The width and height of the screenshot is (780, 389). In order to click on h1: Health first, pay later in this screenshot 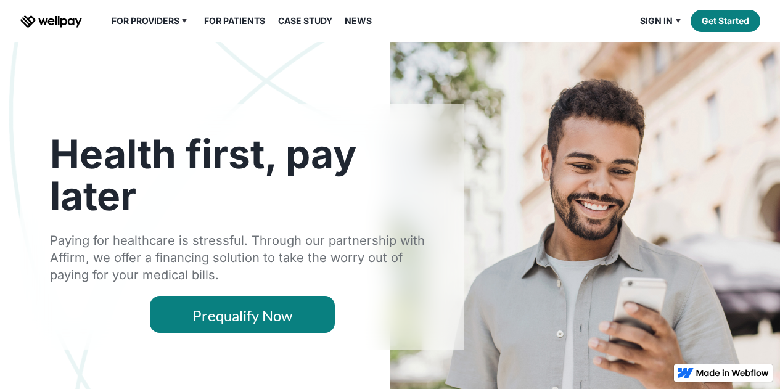, I will do `click(242, 175)`.